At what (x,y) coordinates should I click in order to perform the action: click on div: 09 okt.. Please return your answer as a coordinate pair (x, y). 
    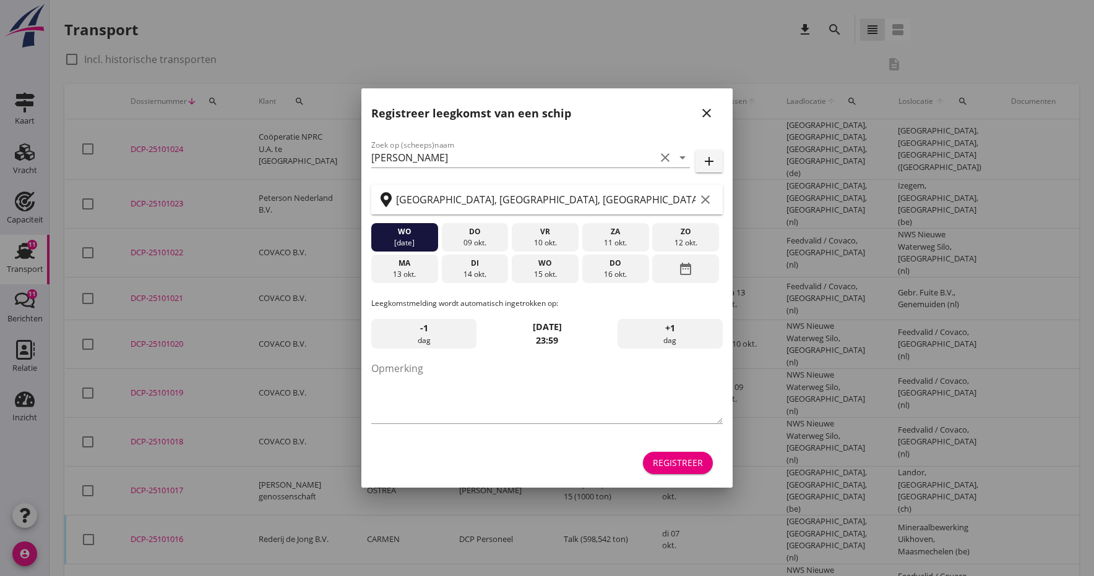
    Looking at the image, I should click on (474, 243).